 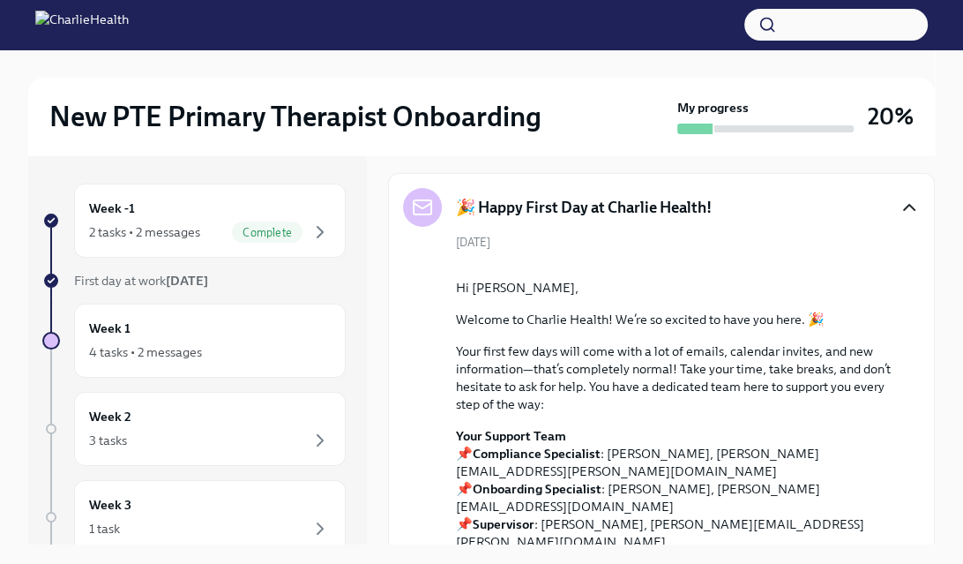 I want to click on h5: 🎉 Happy First Day at Charlie Health!, so click(x=584, y=207).